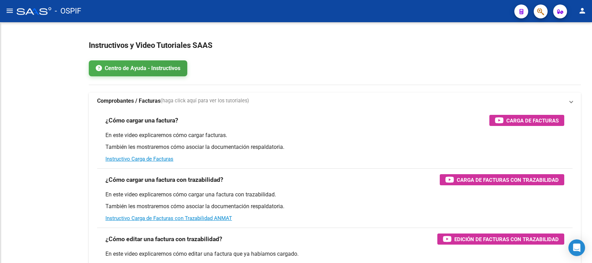 This screenshot has height=263, width=592. I want to click on span: (haga click aquí para ver los tutoriales), so click(205, 101).